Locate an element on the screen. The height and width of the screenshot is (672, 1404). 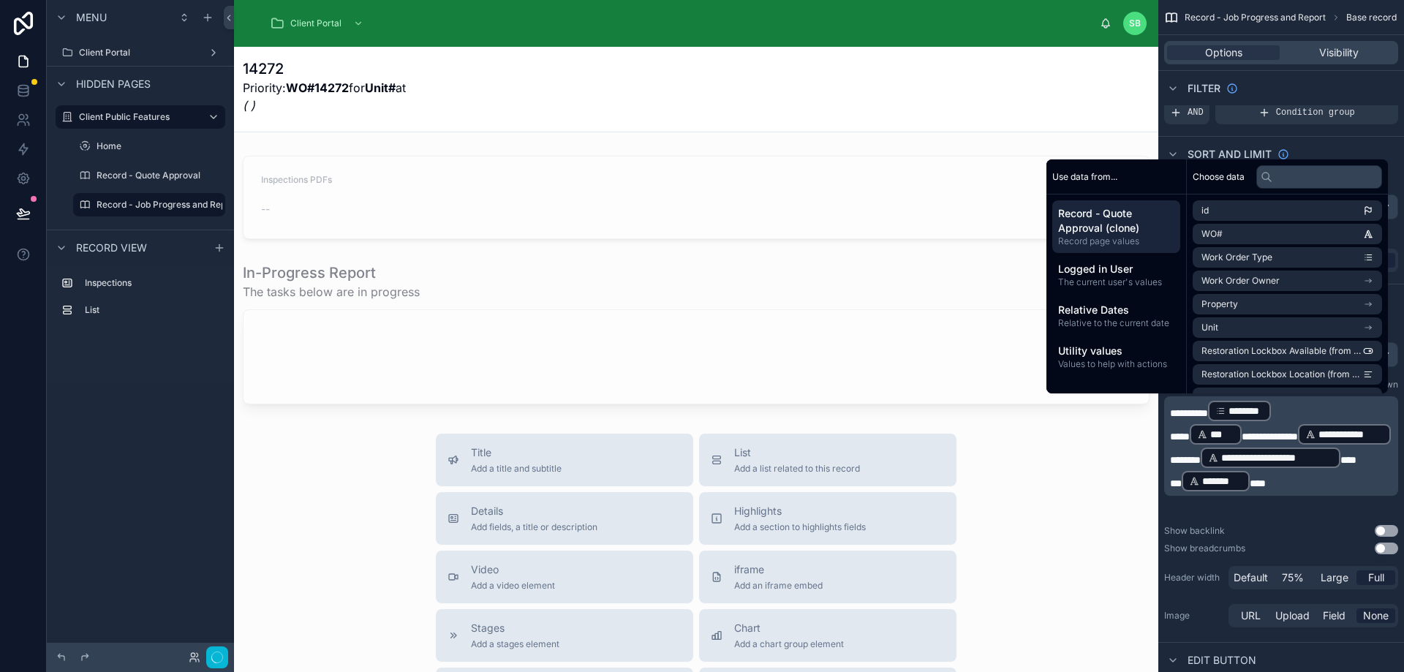
span: Utility values is located at coordinates (1116, 351).